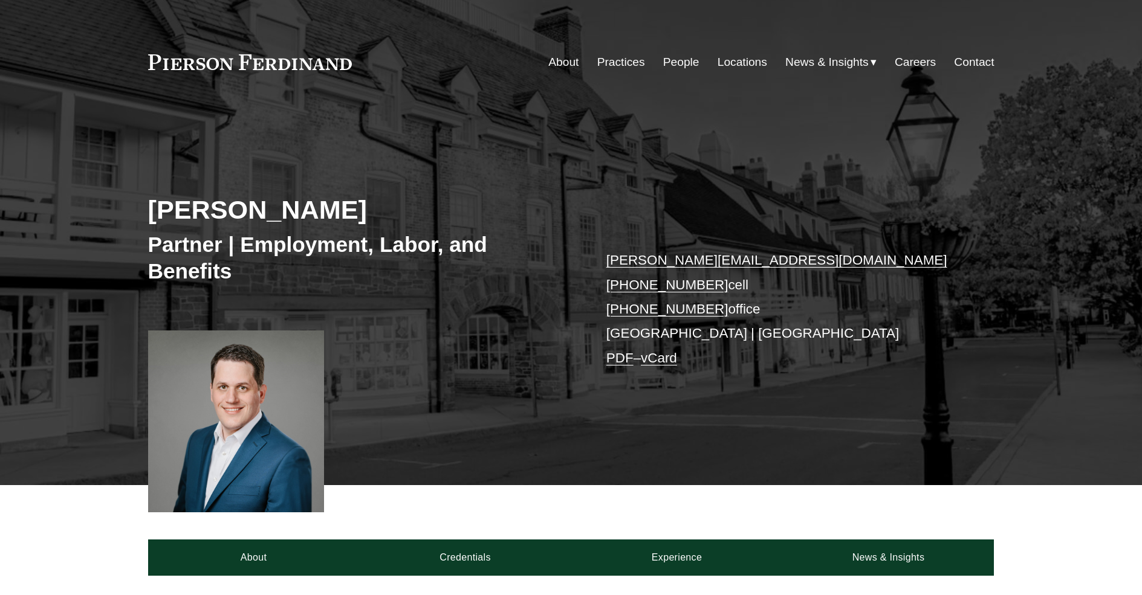 The width and height of the screenshot is (1142, 595). I want to click on a: Credentials, so click(465, 558).